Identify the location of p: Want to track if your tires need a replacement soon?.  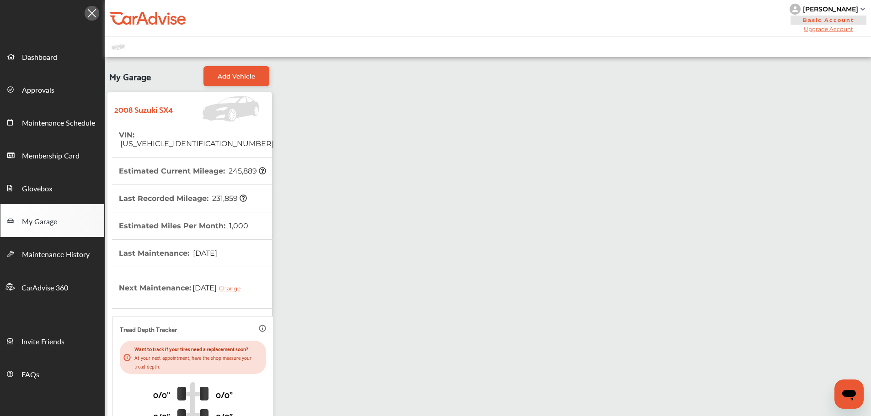
(198, 349).